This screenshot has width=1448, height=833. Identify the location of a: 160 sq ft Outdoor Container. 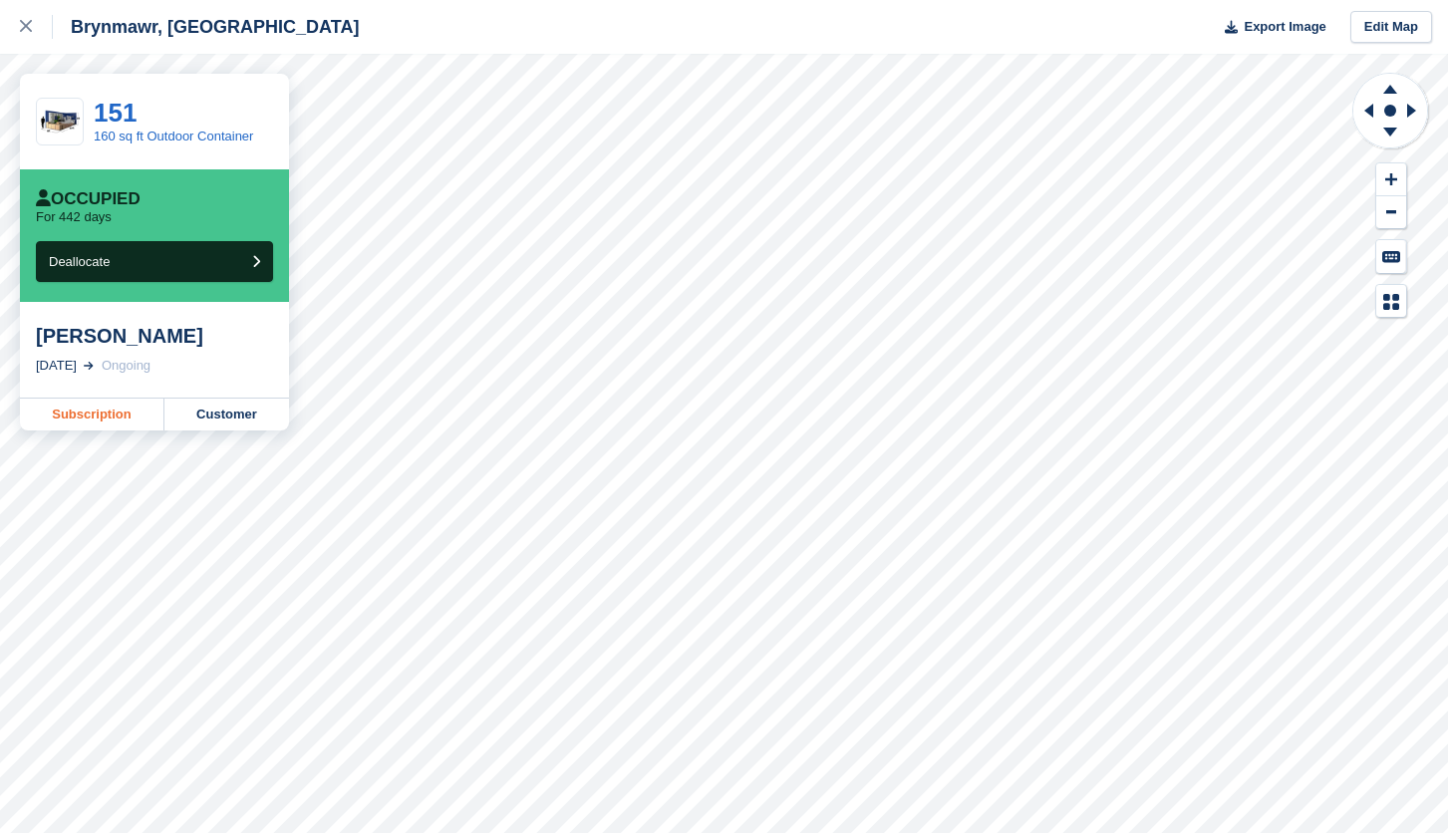
(173, 136).